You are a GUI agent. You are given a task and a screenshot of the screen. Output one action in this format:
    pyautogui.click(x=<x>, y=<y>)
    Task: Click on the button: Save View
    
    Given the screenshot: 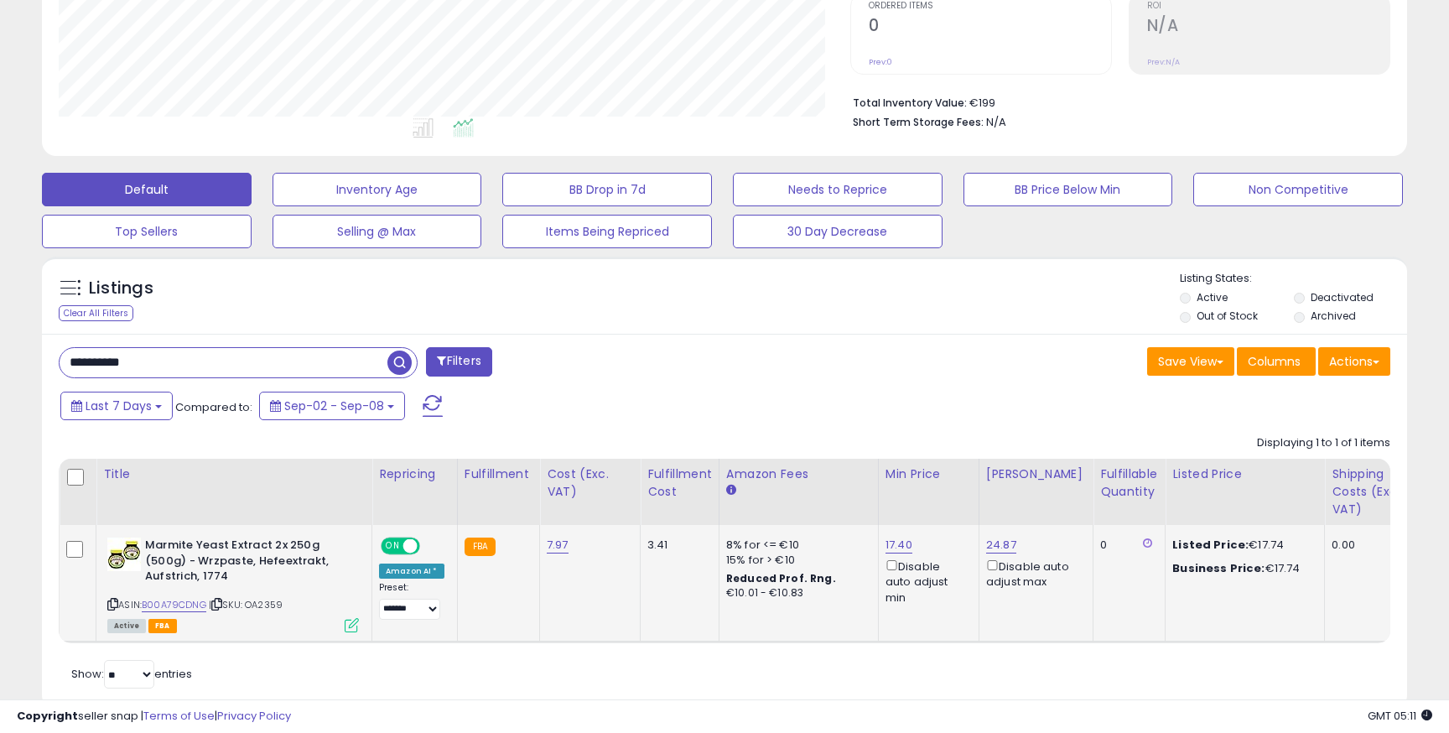 What is the action you would take?
    pyautogui.click(x=1191, y=361)
    